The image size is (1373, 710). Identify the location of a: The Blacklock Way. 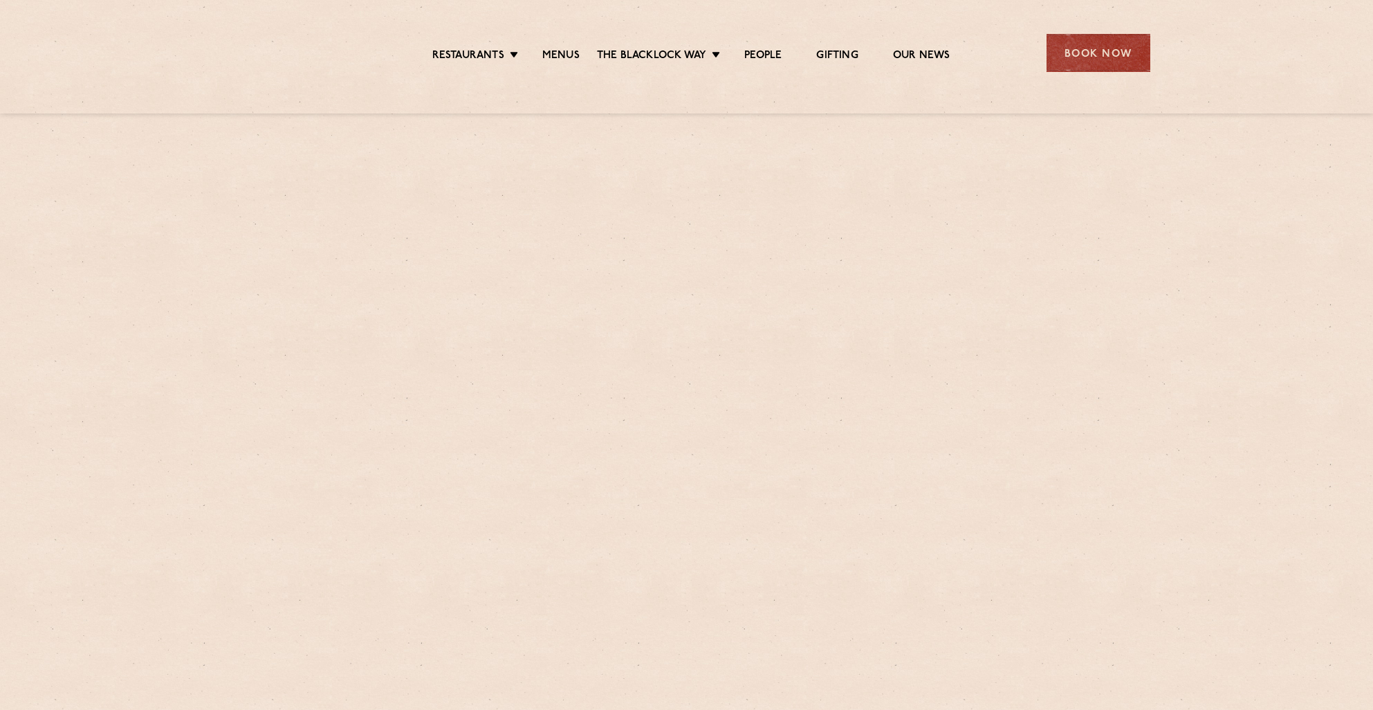
(652, 57).